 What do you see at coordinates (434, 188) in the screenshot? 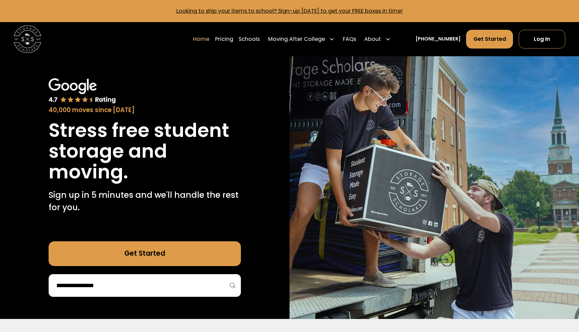
I see `img: Storage Scholars makes moving and storage easy.` at bounding box center [434, 188].